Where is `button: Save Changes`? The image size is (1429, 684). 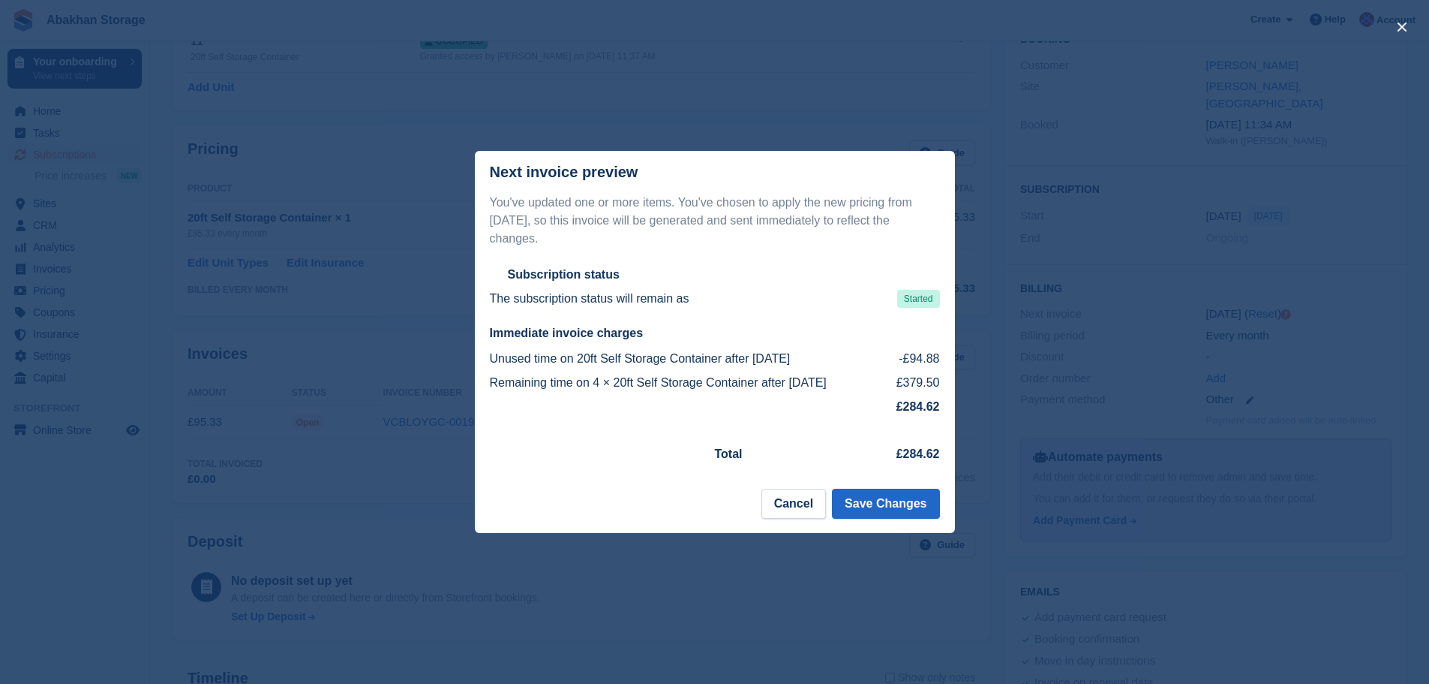
button: Save Changes is located at coordinates (885, 503).